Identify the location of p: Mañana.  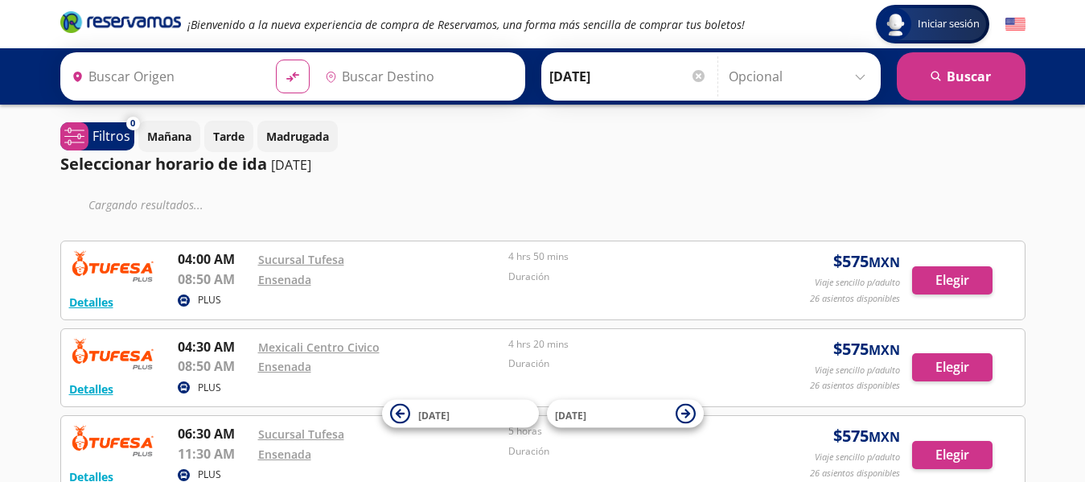
(169, 136).